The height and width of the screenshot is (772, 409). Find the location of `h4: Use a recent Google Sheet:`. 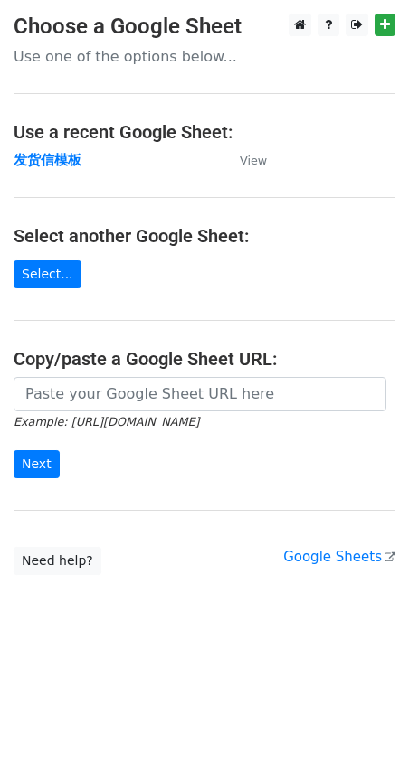

h4: Use a recent Google Sheet: is located at coordinates (204, 132).